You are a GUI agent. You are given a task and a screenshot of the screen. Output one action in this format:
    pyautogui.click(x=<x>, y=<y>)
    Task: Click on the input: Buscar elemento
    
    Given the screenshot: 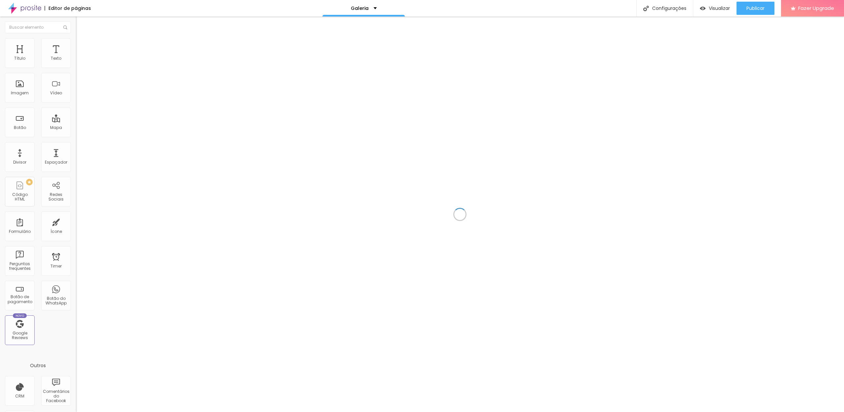 What is the action you would take?
    pyautogui.click(x=38, y=27)
    